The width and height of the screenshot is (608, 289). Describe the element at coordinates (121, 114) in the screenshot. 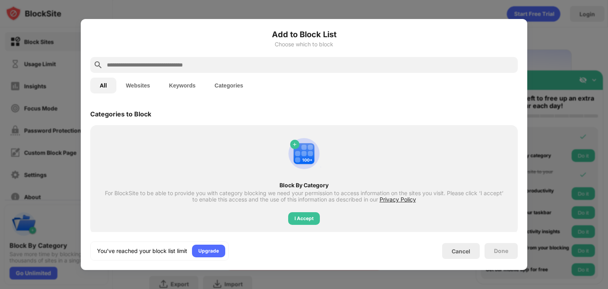

I see `div: Categories to Block` at that location.